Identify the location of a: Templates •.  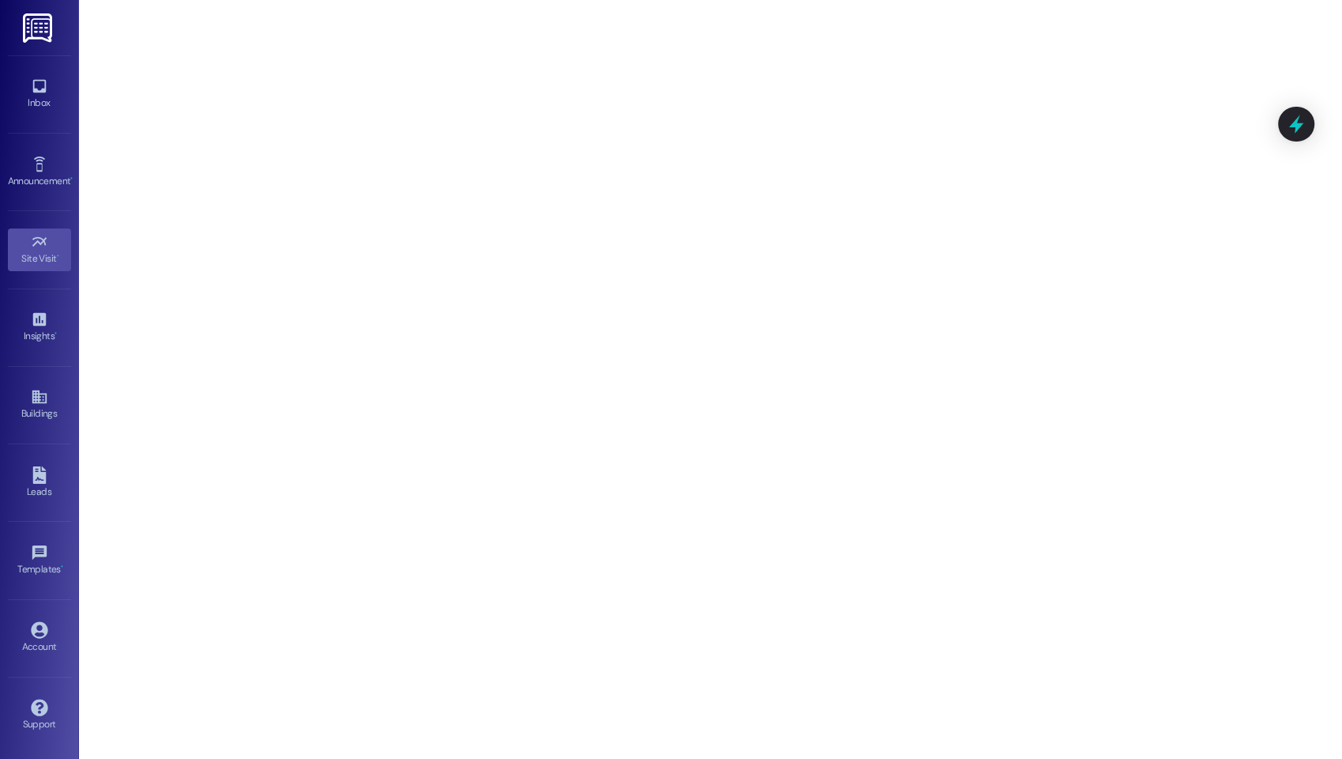
(40, 560).